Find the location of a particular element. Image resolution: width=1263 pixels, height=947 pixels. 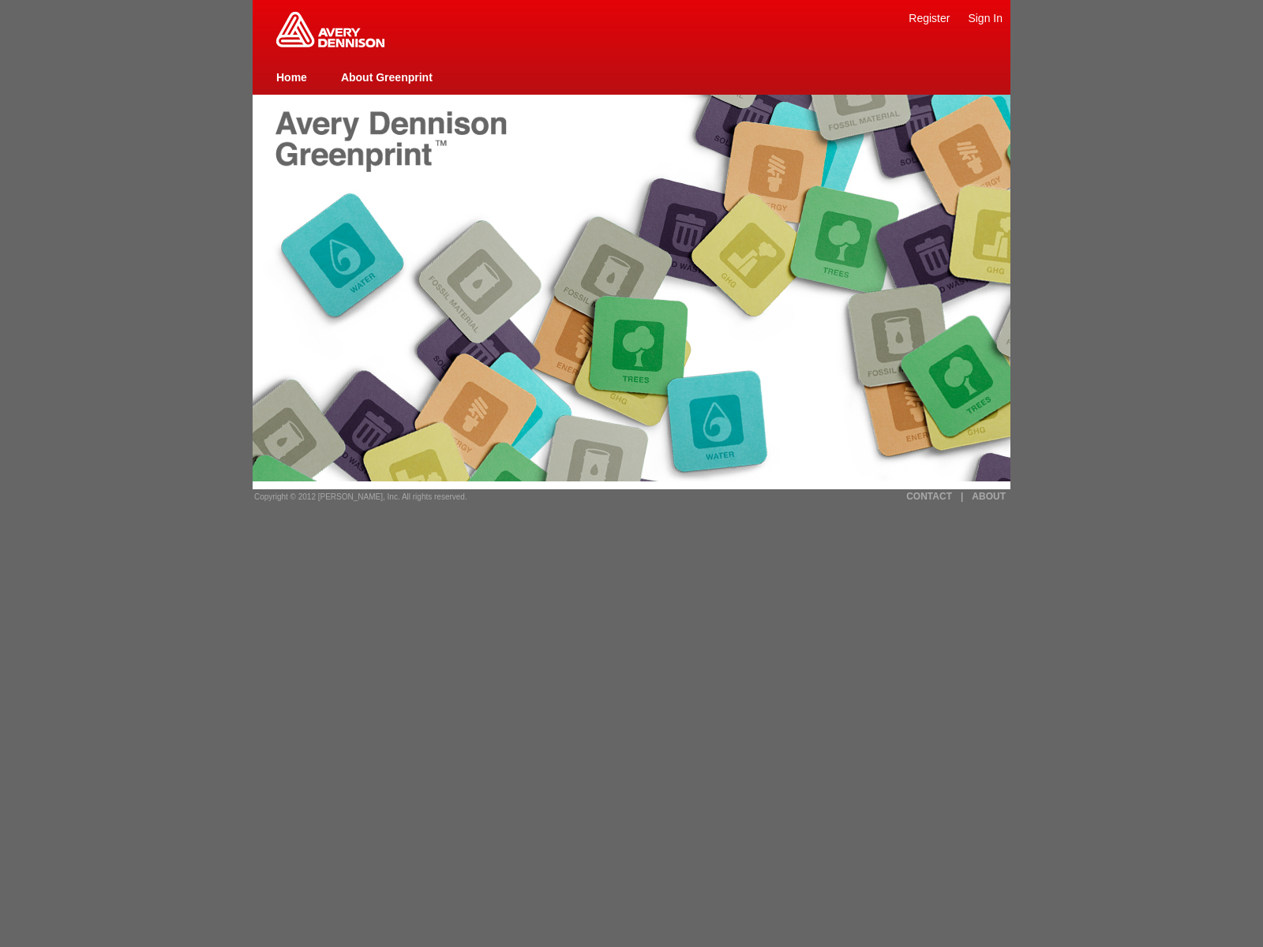

img: Home is located at coordinates (330, 29).